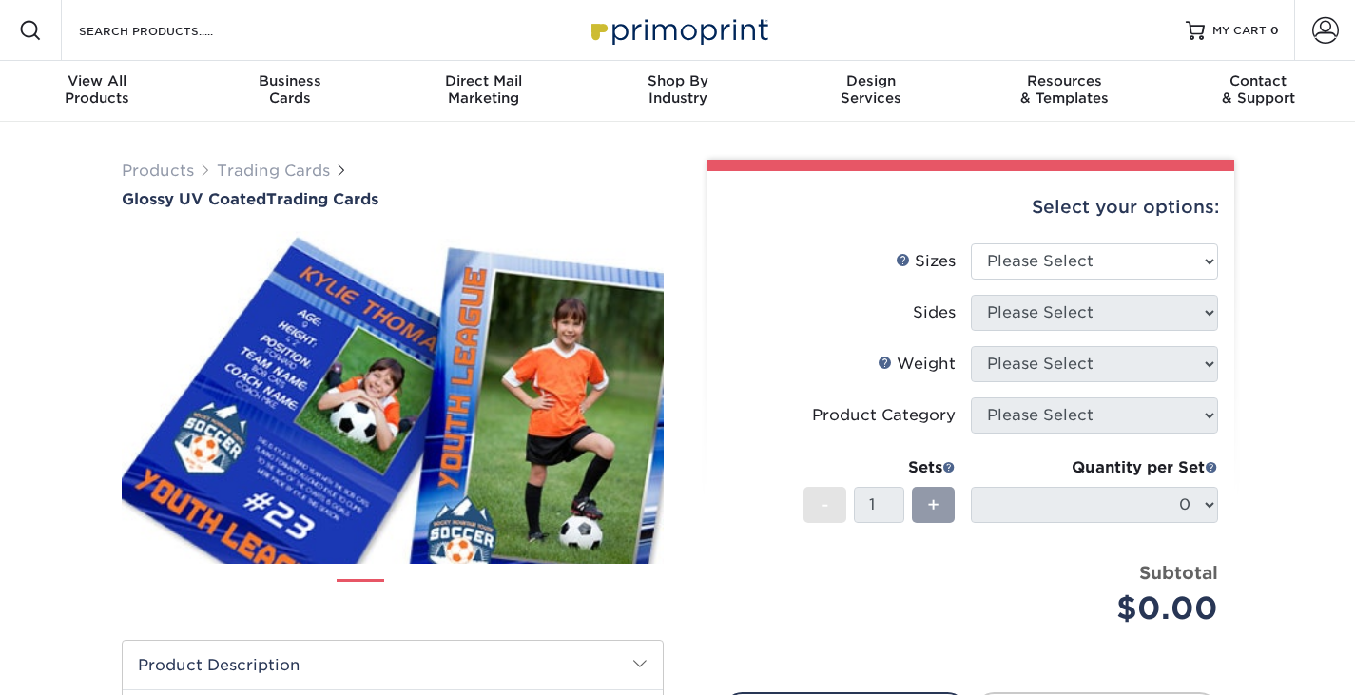  Describe the element at coordinates (1095, 468) in the screenshot. I see `div: Quantity per Set` at that location.